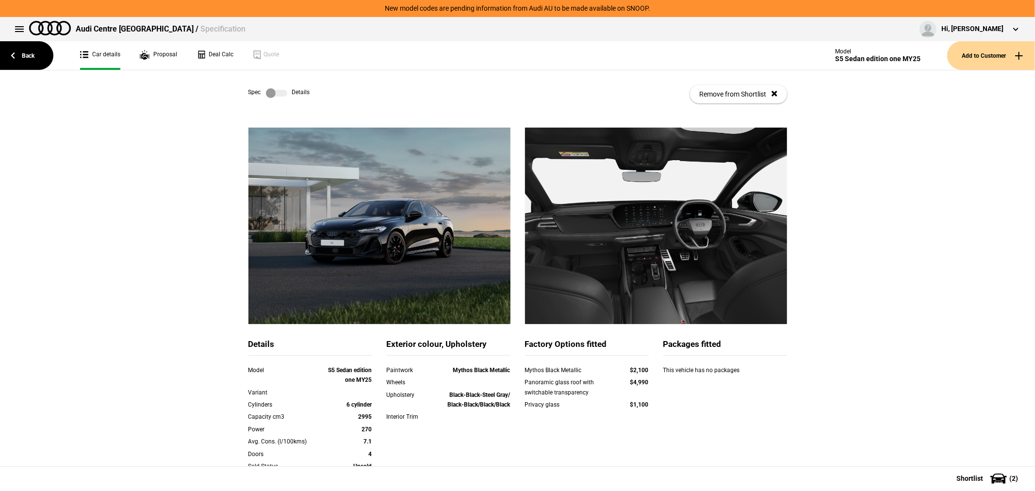 The width and height of the screenshot is (1035, 491). I want to click on strong: 6 cylinder, so click(359, 405).